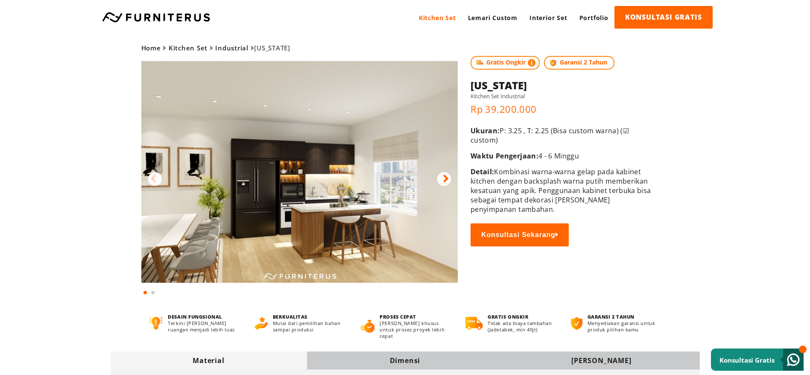 The image size is (810, 375). Describe the element at coordinates (563, 156) in the screenshot. I see `p: 4 - 6 Minggu` at that location.